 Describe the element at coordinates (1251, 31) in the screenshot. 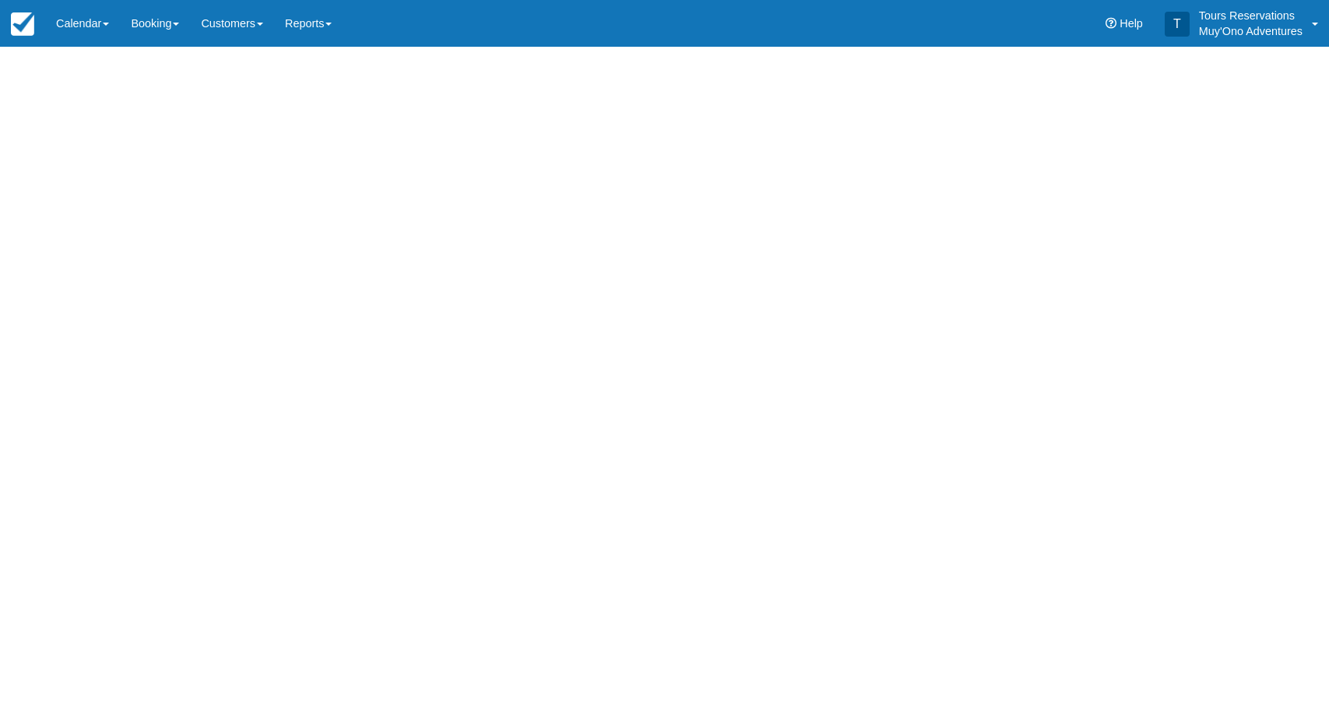

I see `p: Muy'Ono Adventures` at that location.